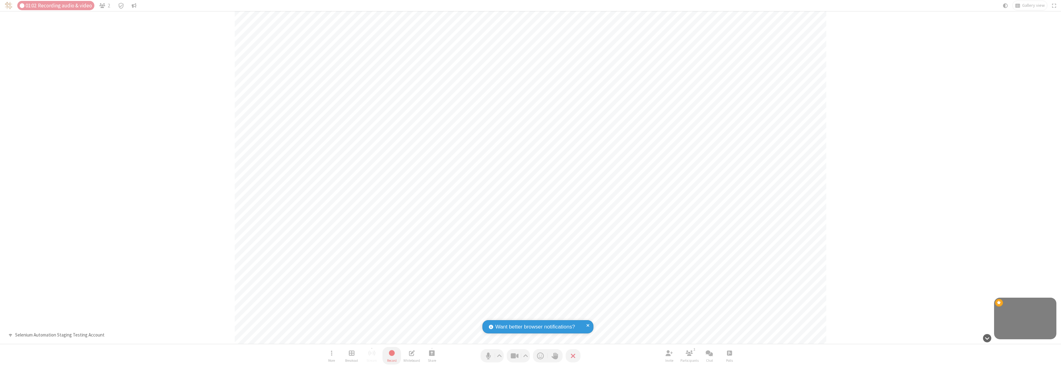 The image size is (1061, 367). Describe the element at coordinates (412, 356) in the screenshot. I see `button: Open shared whiteboard` at that location.